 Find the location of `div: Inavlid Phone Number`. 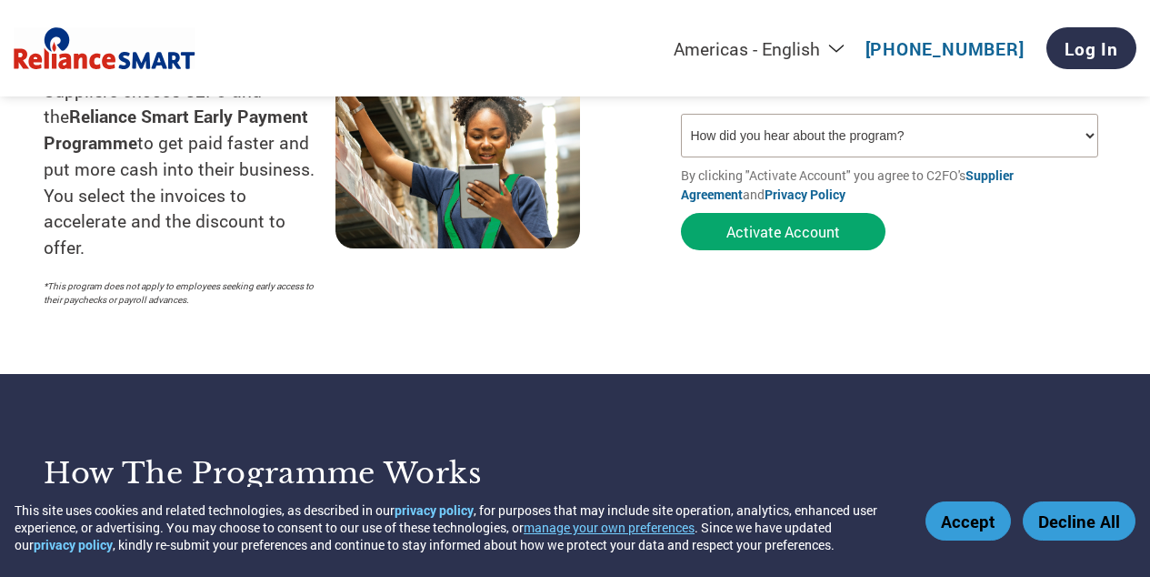

div: Inavlid Phone Number is located at coordinates (996, 100).